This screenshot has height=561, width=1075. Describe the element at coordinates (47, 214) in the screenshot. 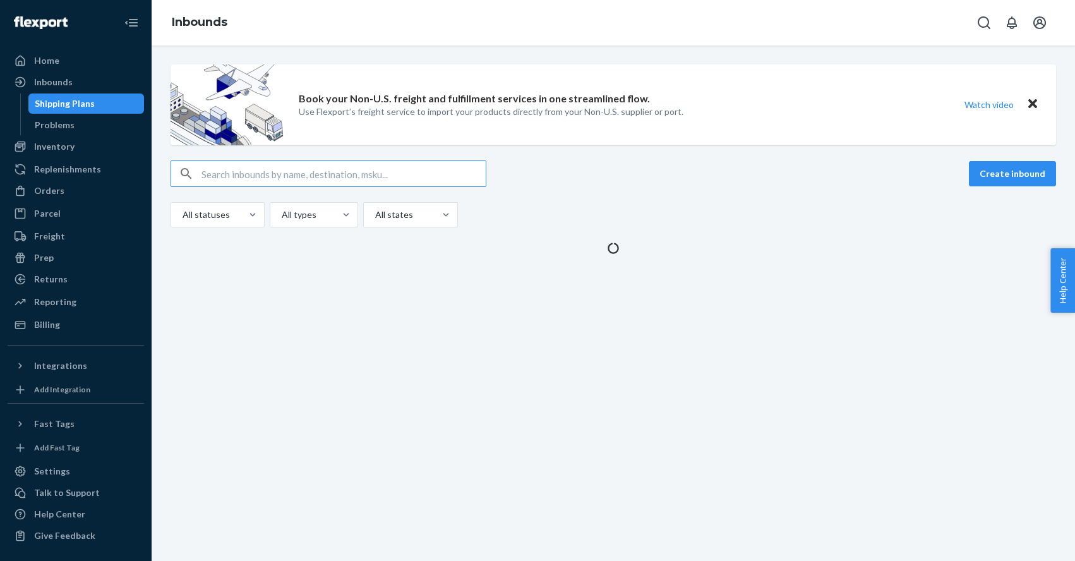

I see `div: Parcel` at that location.